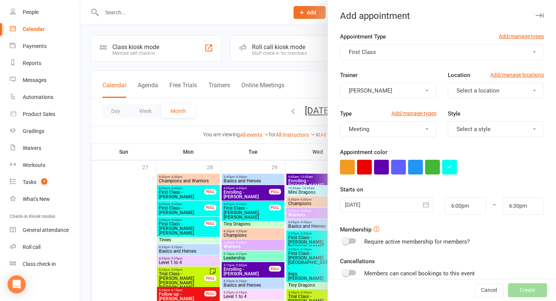  What do you see at coordinates (36, 199) in the screenshot?
I see `div: What's New` at bounding box center [36, 199].